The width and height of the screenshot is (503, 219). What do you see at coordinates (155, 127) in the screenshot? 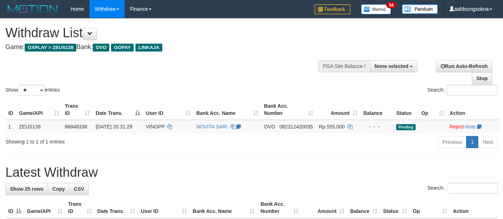
I see `span: VINOPP` at bounding box center [155, 127].